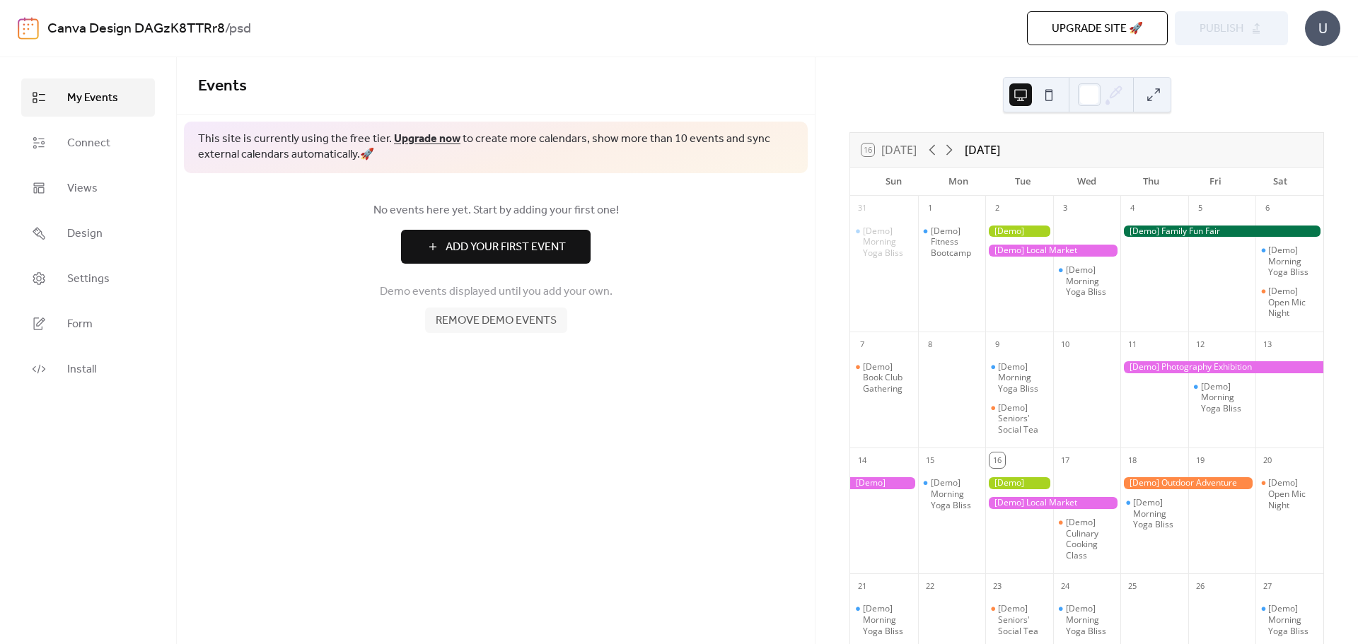  What do you see at coordinates (1132, 344) in the screenshot?
I see `div: 11` at bounding box center [1132, 344].